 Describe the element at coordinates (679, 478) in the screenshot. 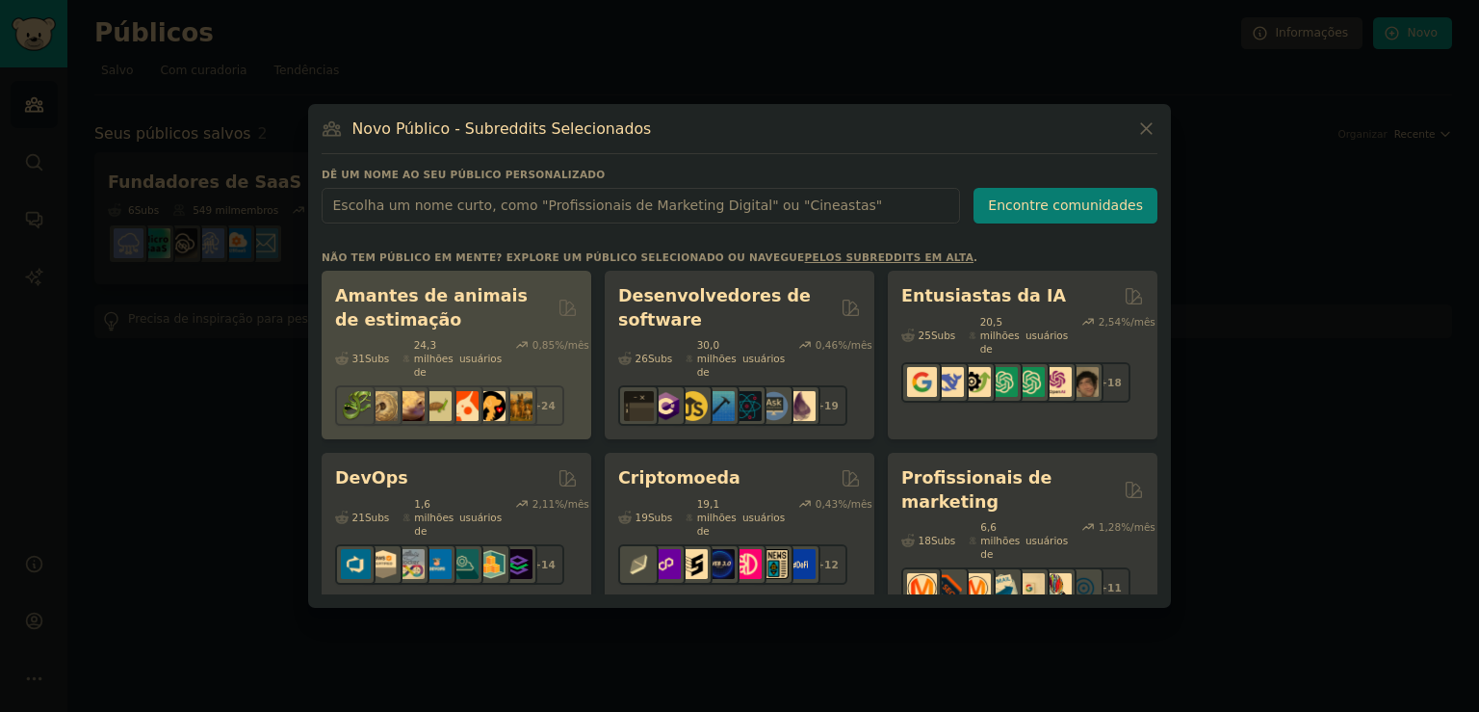

I see `font: Criptomoeda` at that location.